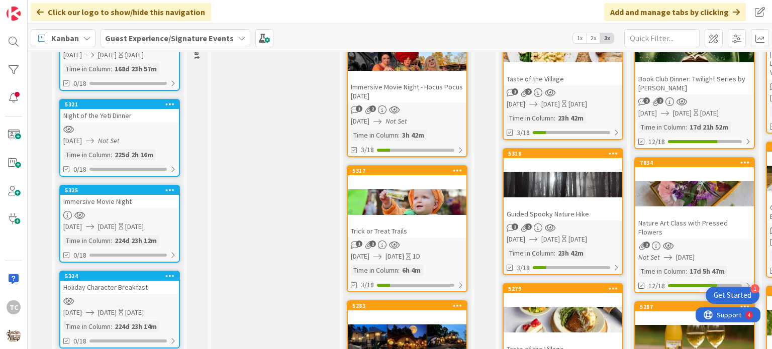 The height and width of the screenshot is (349, 772). What do you see at coordinates (53, 8) in the screenshot?
I see `div: 4` at bounding box center [53, 8].